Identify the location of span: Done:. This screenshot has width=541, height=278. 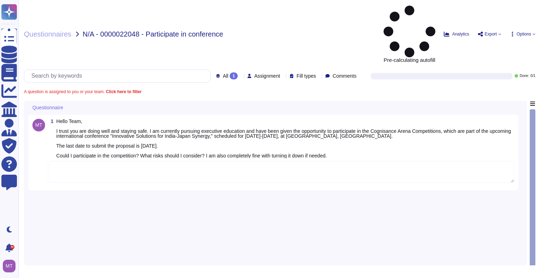
(524, 76).